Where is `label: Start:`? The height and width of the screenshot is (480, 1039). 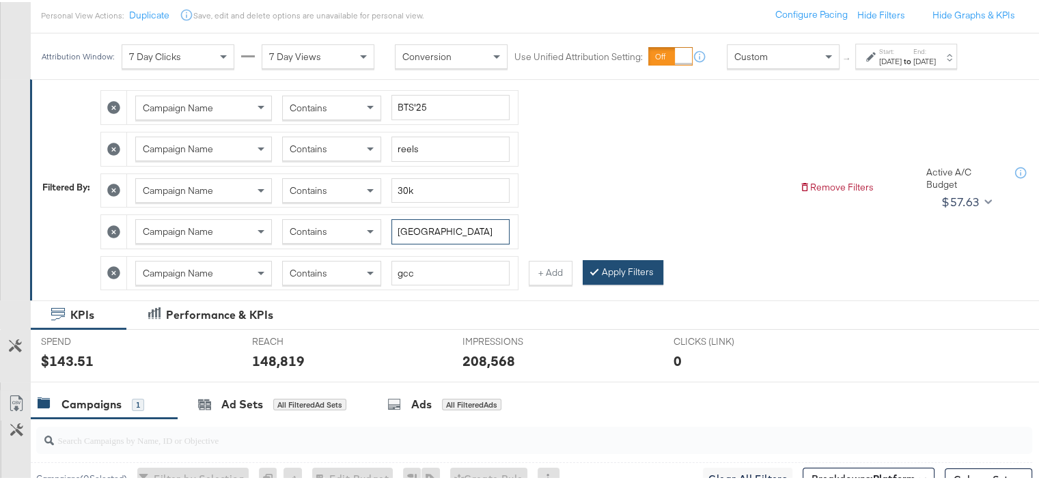 label: Start: is located at coordinates (890, 49).